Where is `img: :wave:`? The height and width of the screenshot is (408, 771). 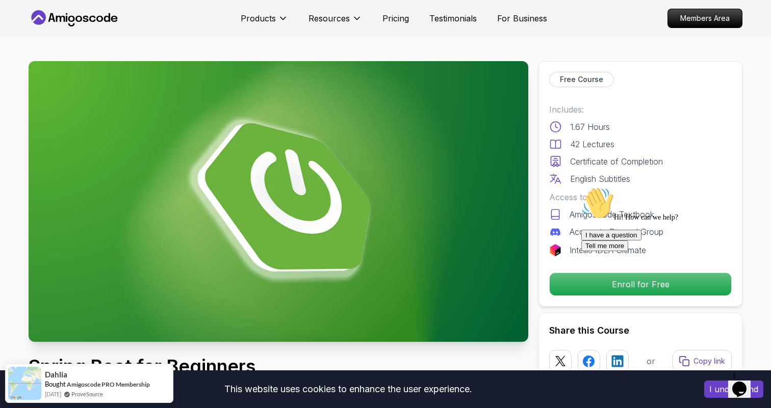 img: :wave: is located at coordinates (20, 20).